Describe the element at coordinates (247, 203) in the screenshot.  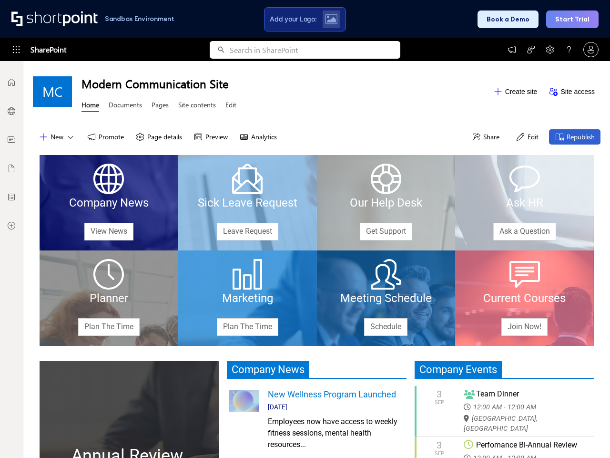
I see `span: Sick Leave Request` at that location.